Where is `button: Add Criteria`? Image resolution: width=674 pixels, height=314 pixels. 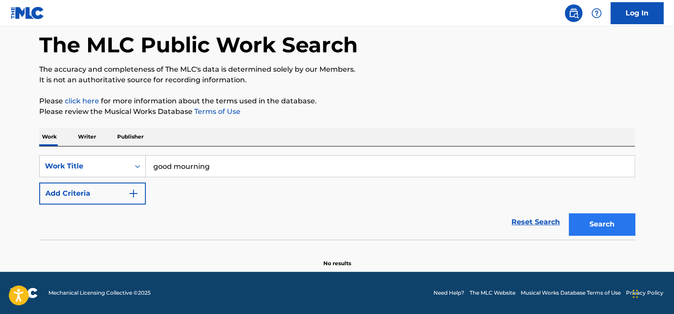 button: Add Criteria is located at coordinates (92, 194).